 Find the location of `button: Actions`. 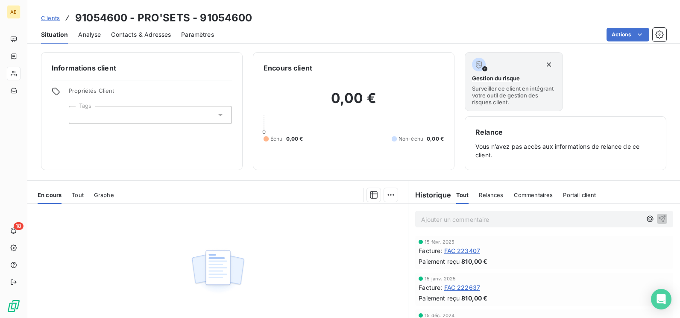

button: Actions is located at coordinates (628, 35).